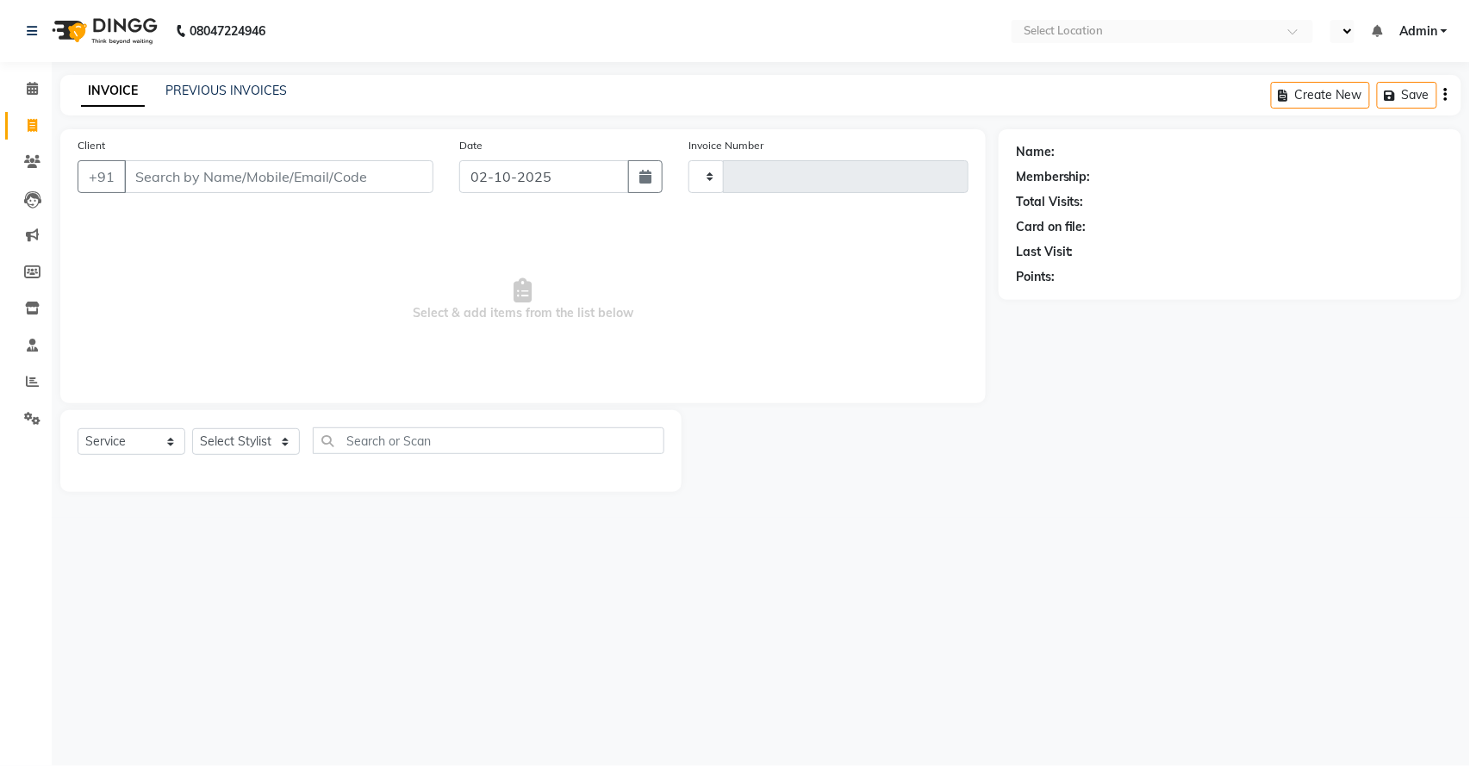 The image size is (1470, 766). What do you see at coordinates (91, 146) in the screenshot?
I see `label: Client` at bounding box center [91, 146].